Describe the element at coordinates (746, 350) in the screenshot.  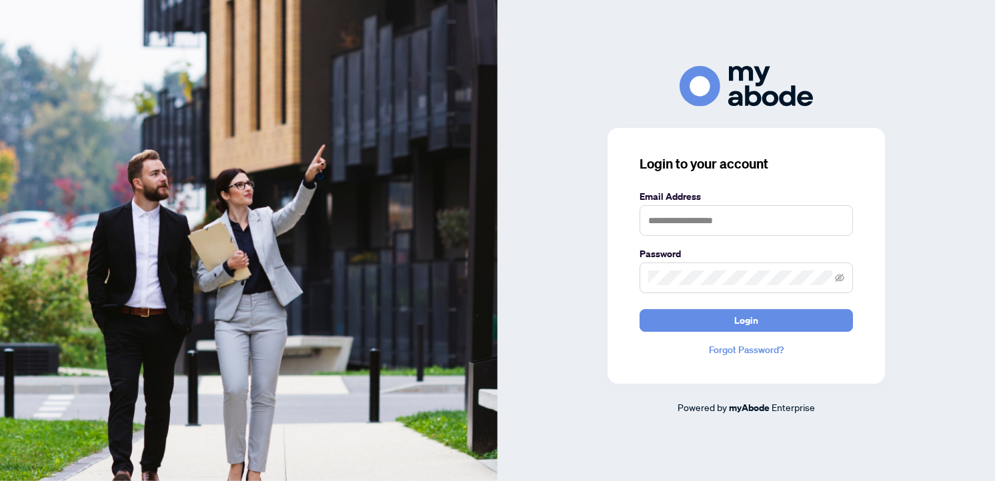
I see `a: Forgot Password?` at that location.